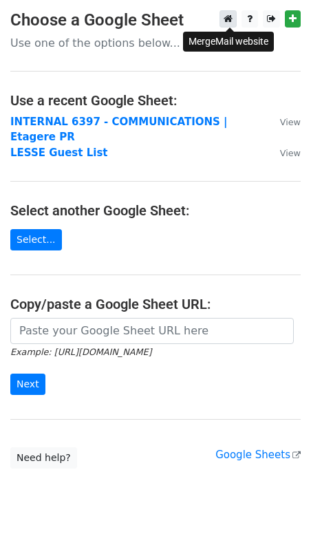  Describe the element at coordinates (156, 43) in the screenshot. I see `p: Use one of the options below...` at that location.